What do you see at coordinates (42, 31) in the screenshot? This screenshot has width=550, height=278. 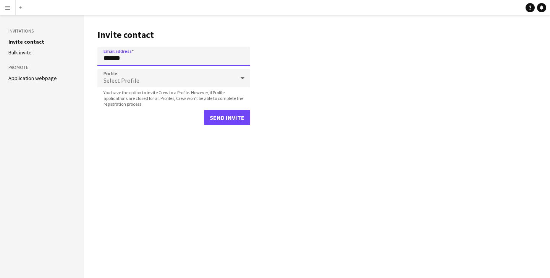 I see `h3: Invitations` at bounding box center [42, 31].